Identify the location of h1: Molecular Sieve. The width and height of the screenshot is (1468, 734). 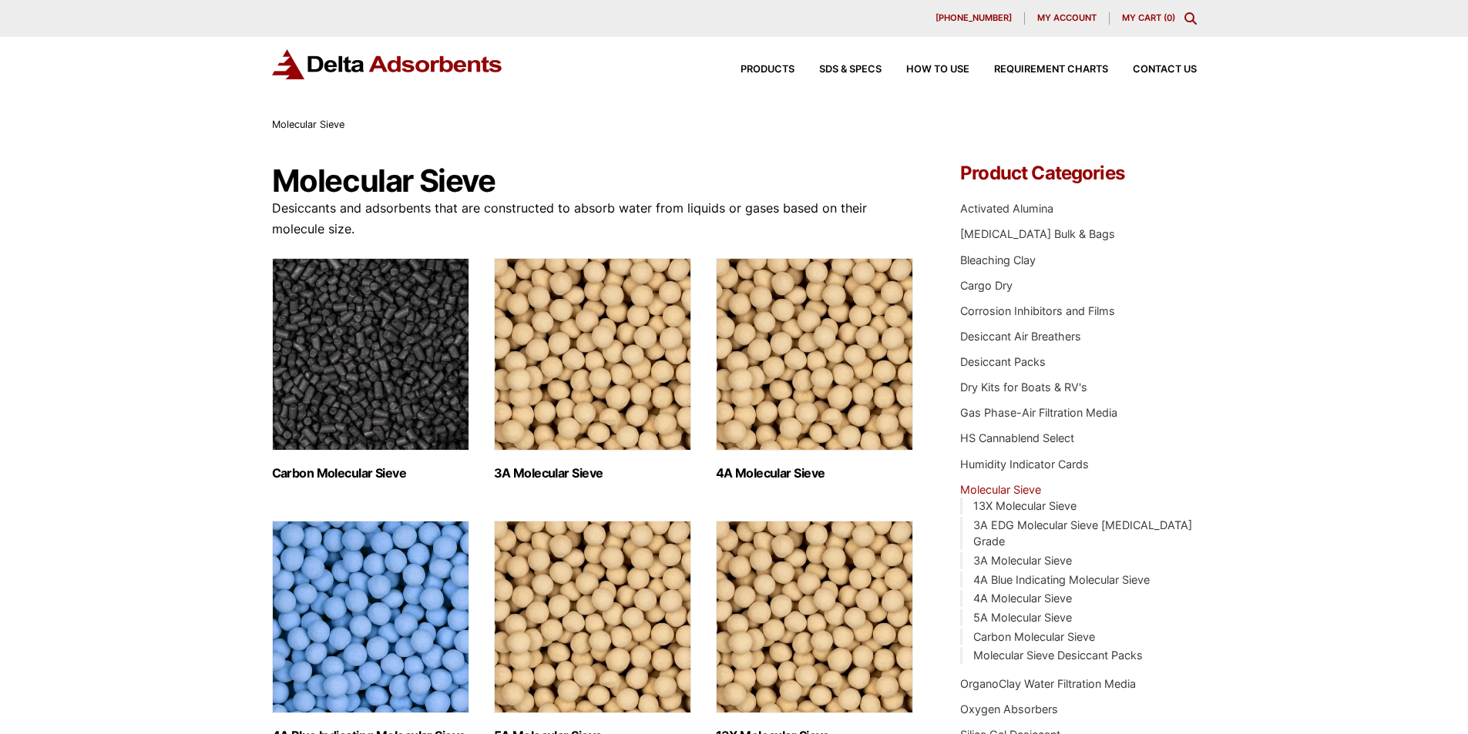
(593, 181).